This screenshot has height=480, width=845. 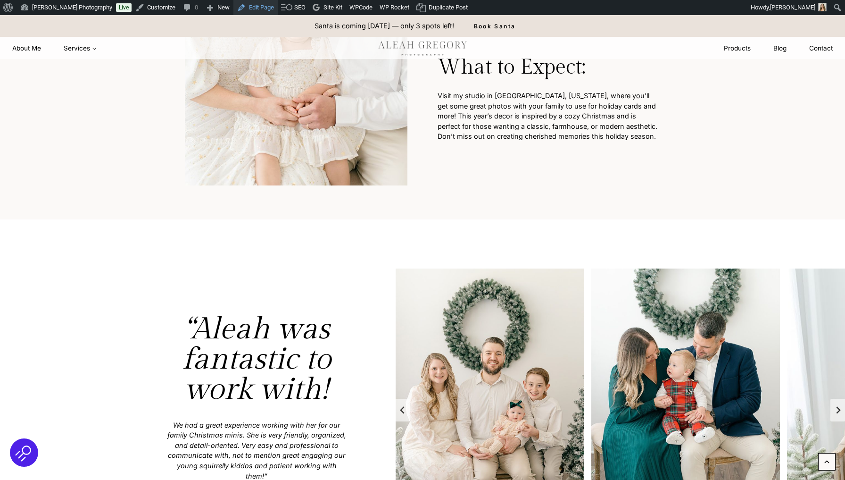 I want to click on button: Previous slide, so click(x=403, y=410).